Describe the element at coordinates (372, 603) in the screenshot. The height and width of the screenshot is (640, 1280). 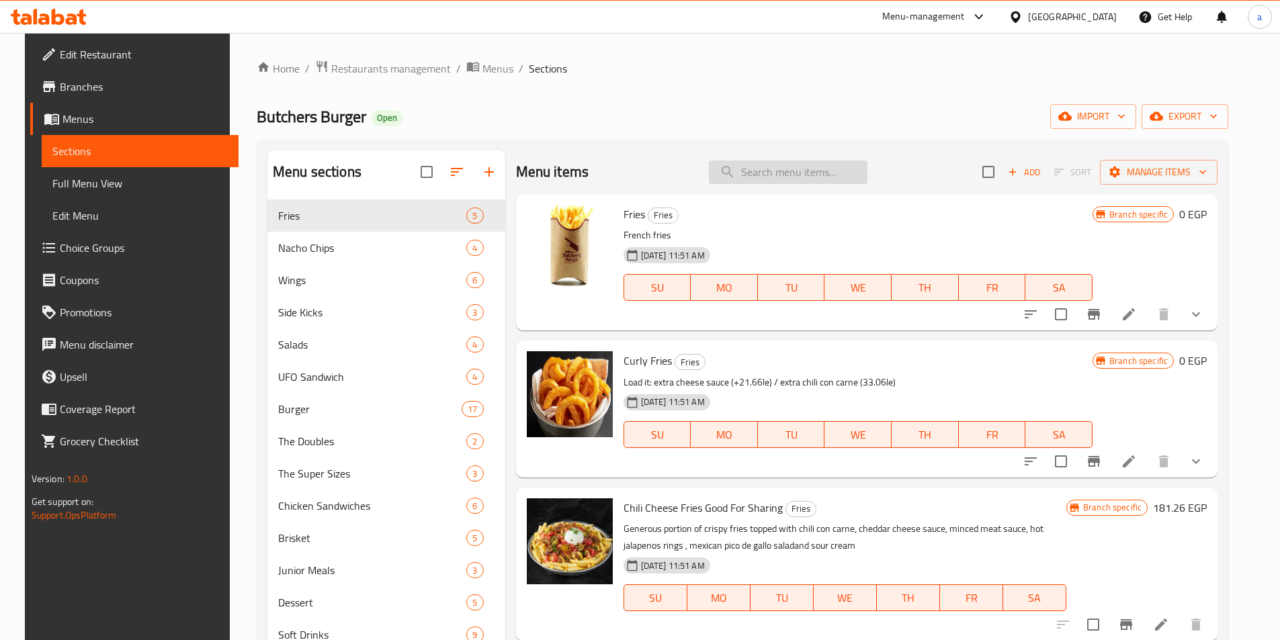
I see `span: Dessert` at that location.